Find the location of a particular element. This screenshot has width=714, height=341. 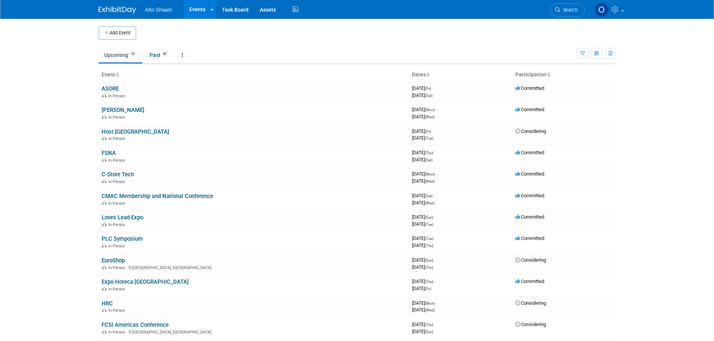

a: C-Store Tech is located at coordinates (118, 175).